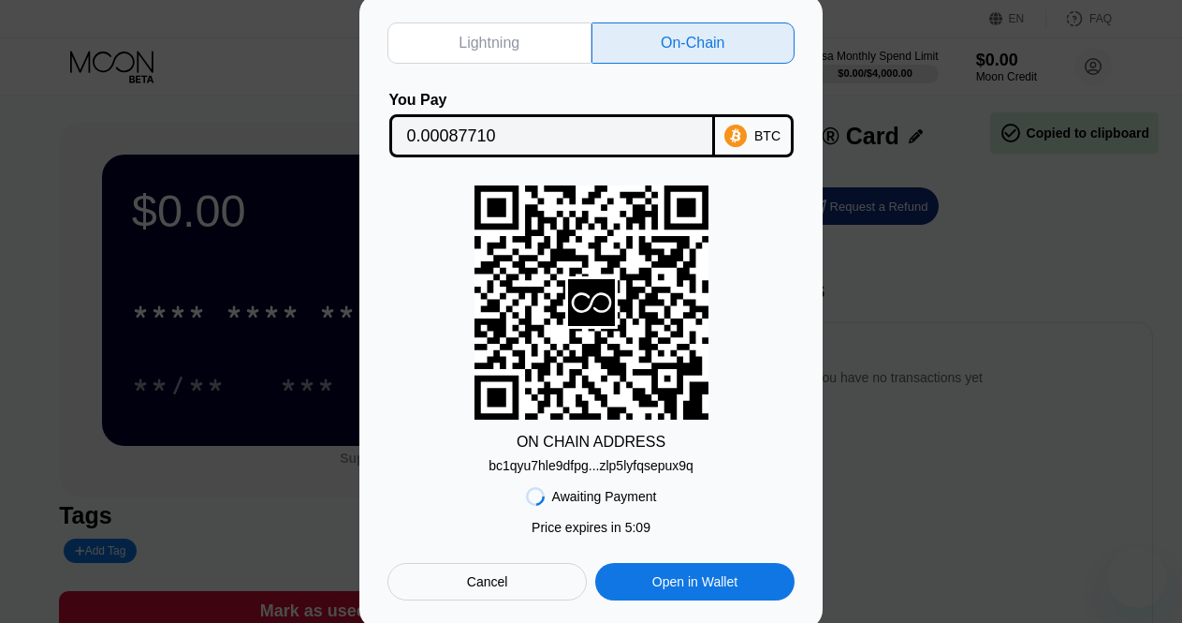 Image resolution: width=1182 pixels, height=623 pixels. Describe the element at coordinates (768, 136) in the screenshot. I see `div: BTC` at that location.